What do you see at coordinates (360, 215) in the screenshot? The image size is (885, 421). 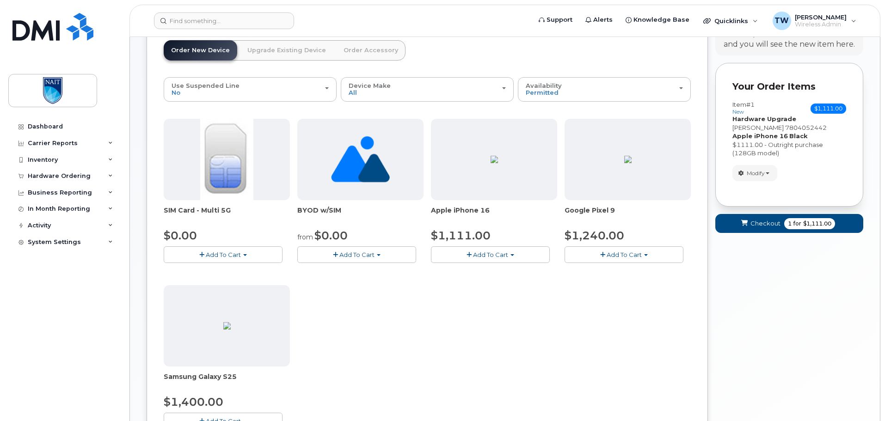 I see `div: BYOD w/SIM` at bounding box center [360, 215].